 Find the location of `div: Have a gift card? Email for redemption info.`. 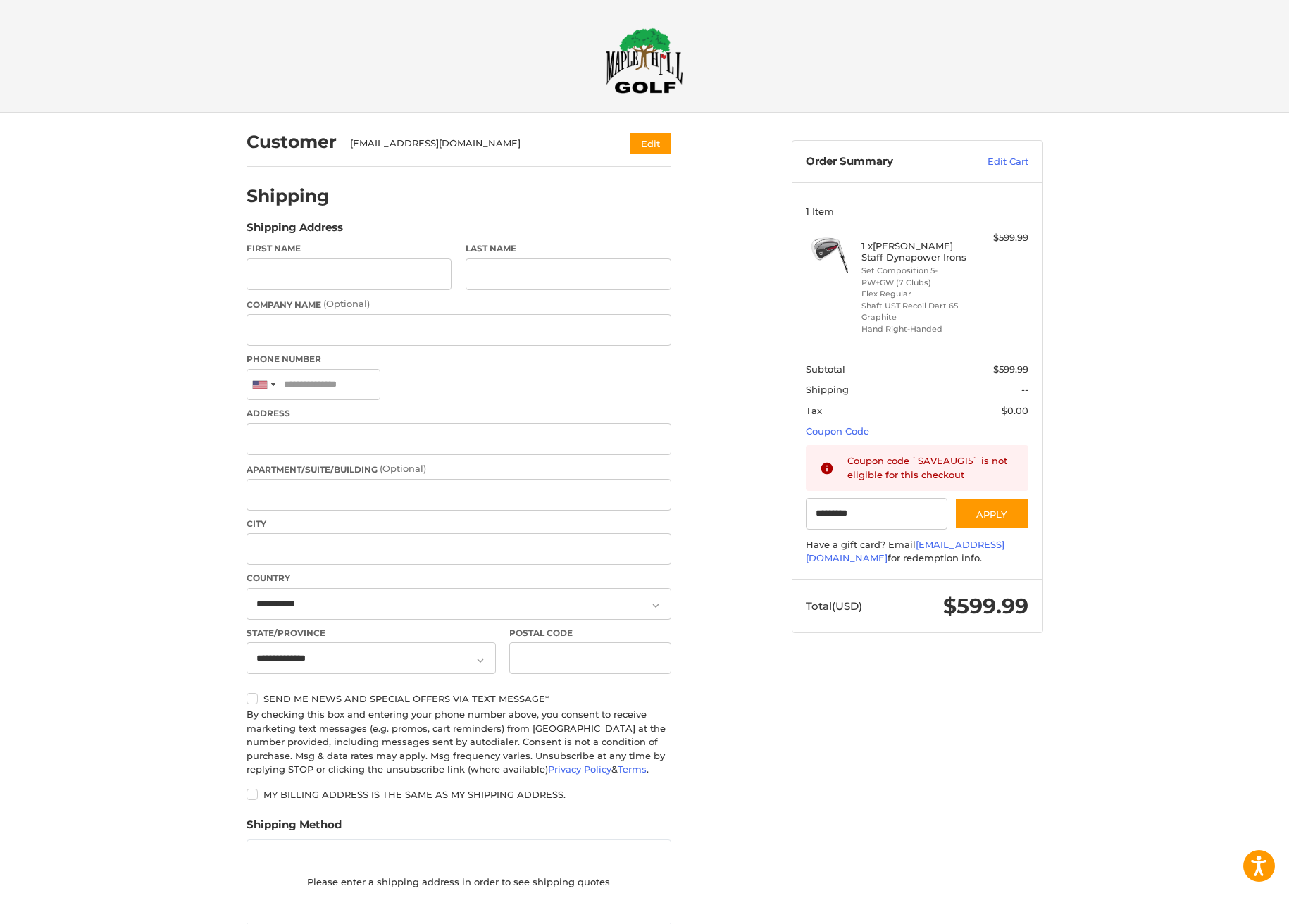

div: Have a gift card? Email for redemption info. is located at coordinates (917, 552).